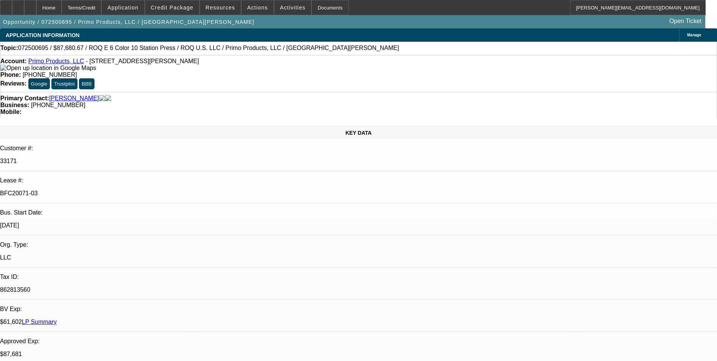 This screenshot has width=717, height=361. What do you see at coordinates (123, 8) in the screenshot?
I see `button: Application` at bounding box center [123, 8].